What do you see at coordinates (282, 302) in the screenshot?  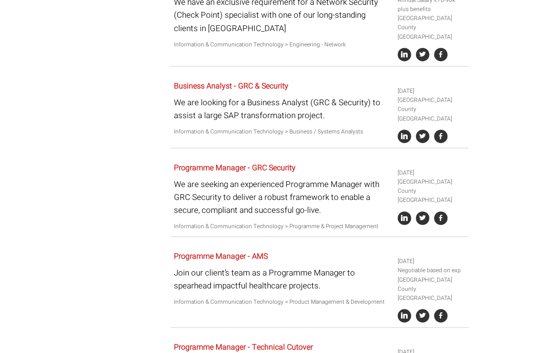 I see `p: Information & Communication Technology > Product Management & Development` at bounding box center [282, 302].